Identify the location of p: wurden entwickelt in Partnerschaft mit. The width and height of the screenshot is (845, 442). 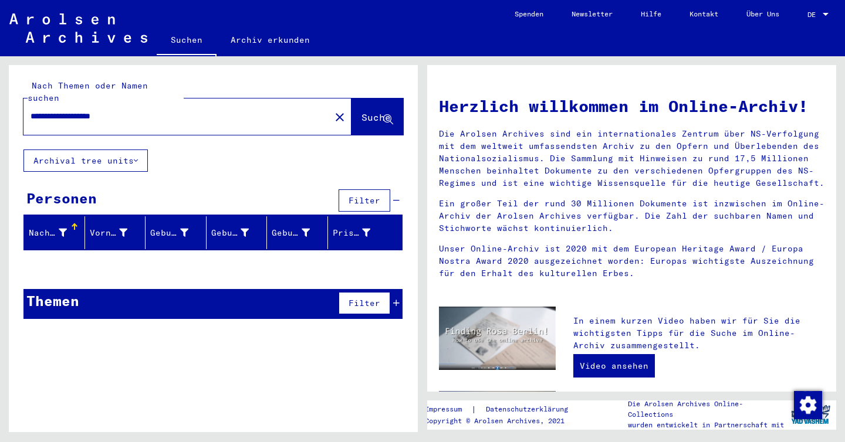
(706, 425).